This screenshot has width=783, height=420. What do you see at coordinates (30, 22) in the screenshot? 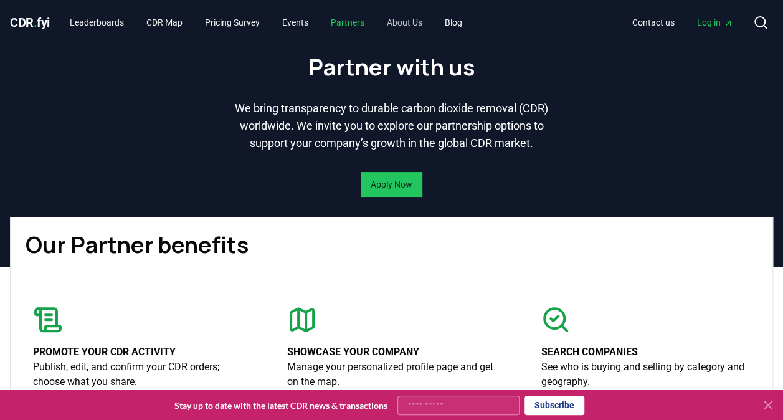
I see `span: CDR fyi` at bounding box center [30, 22].